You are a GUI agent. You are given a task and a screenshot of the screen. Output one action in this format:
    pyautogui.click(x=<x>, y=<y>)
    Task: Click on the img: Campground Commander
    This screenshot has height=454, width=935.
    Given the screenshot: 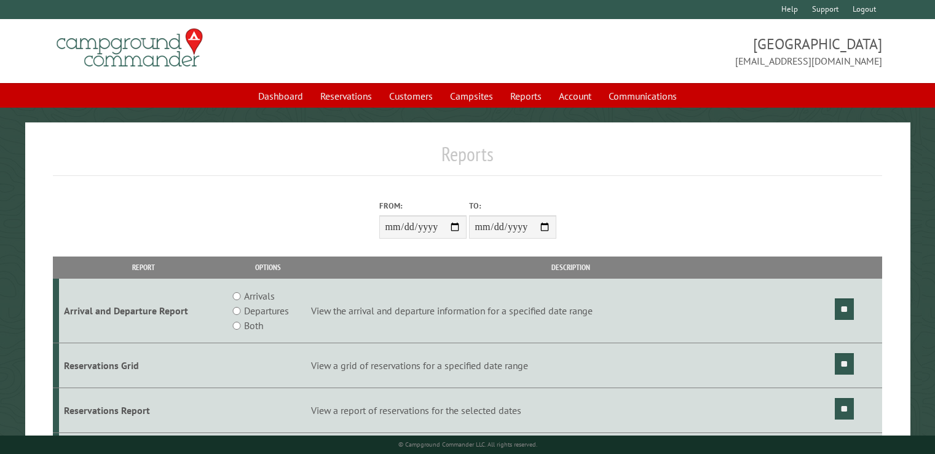 What is the action you would take?
    pyautogui.click(x=130, y=48)
    